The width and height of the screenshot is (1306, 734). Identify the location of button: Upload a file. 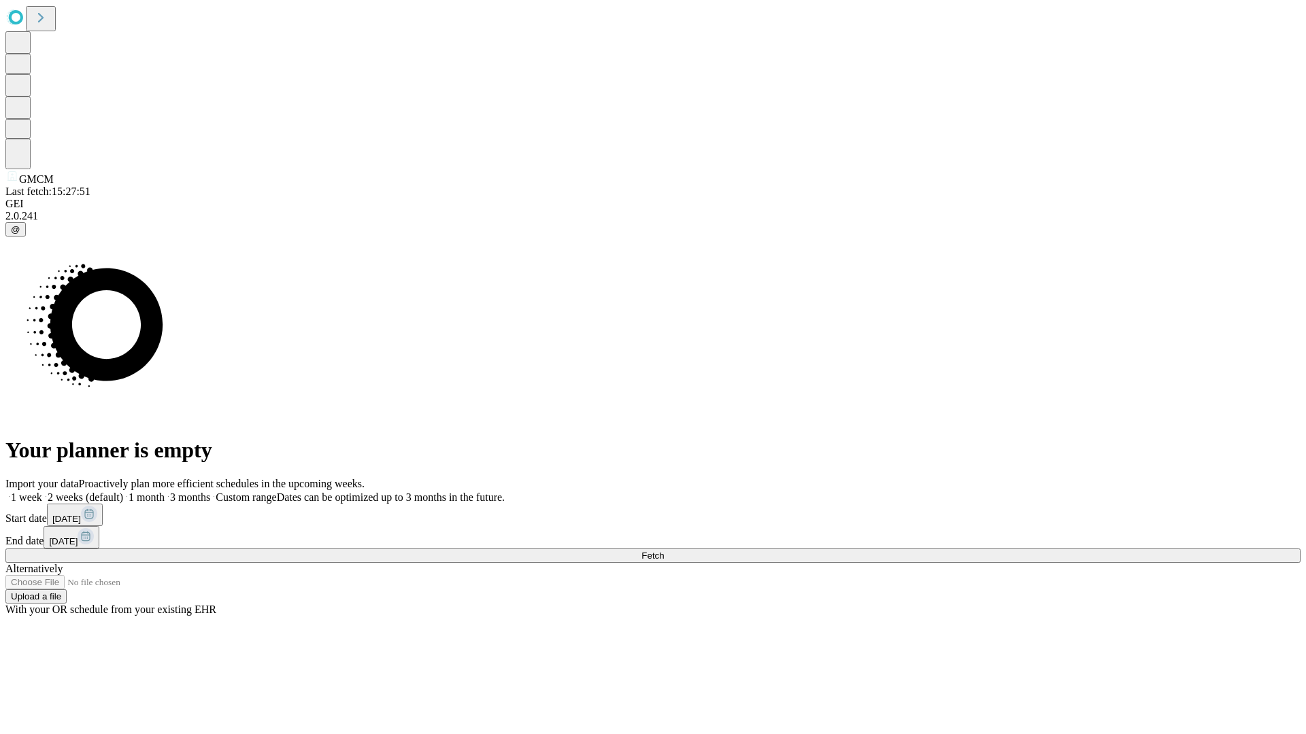
(36, 596).